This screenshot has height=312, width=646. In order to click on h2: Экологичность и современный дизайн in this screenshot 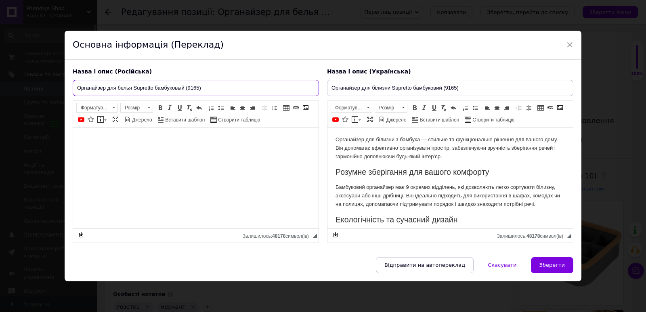, I will do `click(194, 75)`.